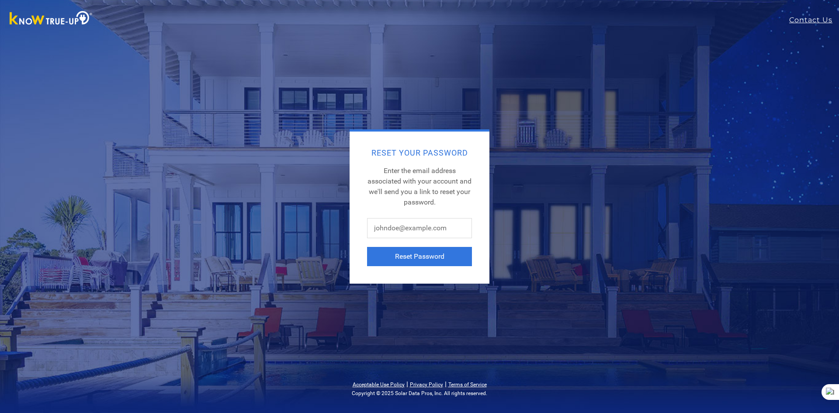  What do you see at coordinates (420, 153) in the screenshot?
I see `h2: Reset Your Password` at bounding box center [420, 153].